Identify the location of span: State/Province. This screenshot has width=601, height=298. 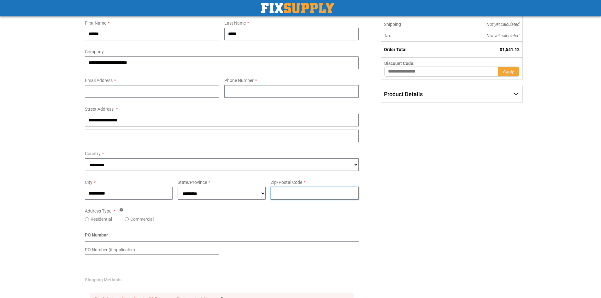
(192, 182).